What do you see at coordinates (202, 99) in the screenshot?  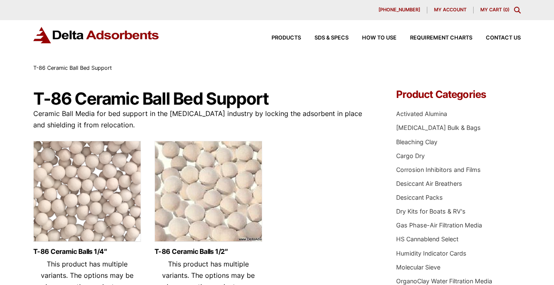 I see `h1: T-86 Ceramic Ball Bed Support` at bounding box center [202, 99].